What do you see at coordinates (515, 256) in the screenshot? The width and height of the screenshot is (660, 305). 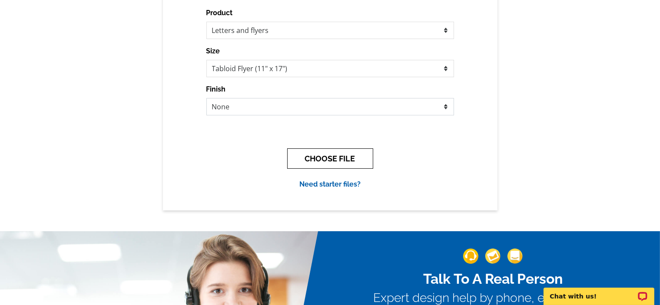 I see `img: support-img-3_1.png` at bounding box center [515, 256].